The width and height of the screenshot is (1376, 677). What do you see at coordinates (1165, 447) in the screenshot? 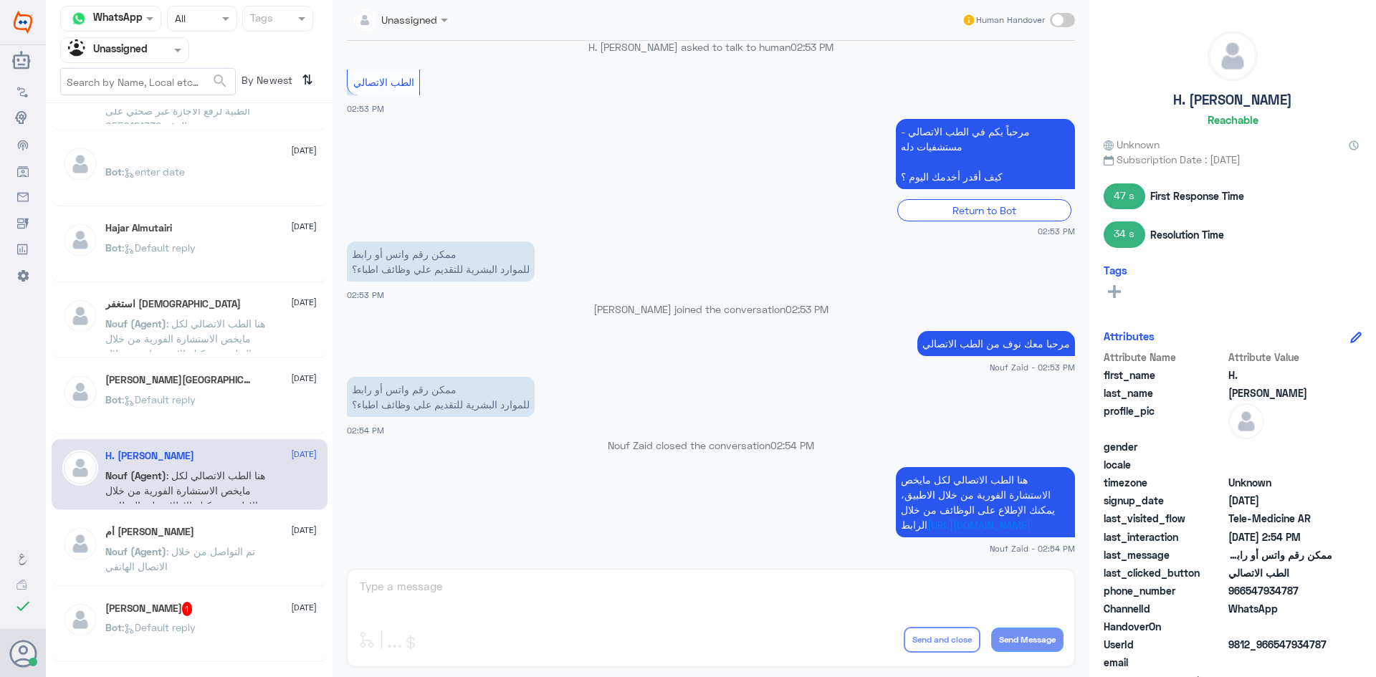
I see `span: gender` at bounding box center [1165, 447].